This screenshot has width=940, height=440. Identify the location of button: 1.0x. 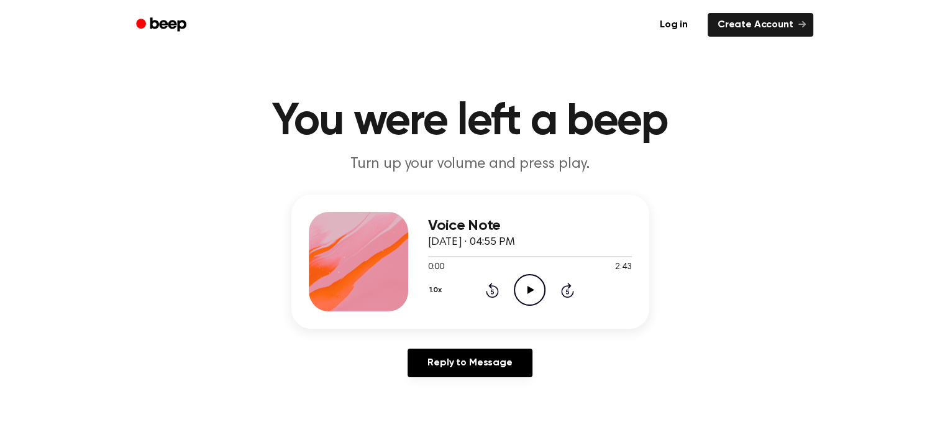
(437, 290).